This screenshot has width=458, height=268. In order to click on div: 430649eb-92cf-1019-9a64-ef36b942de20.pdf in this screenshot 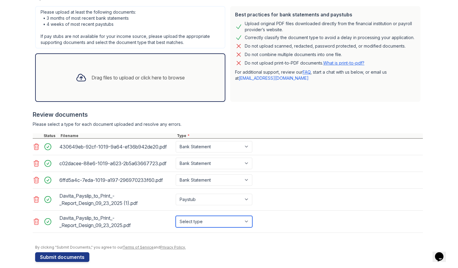, I will do `click(116, 147)`.